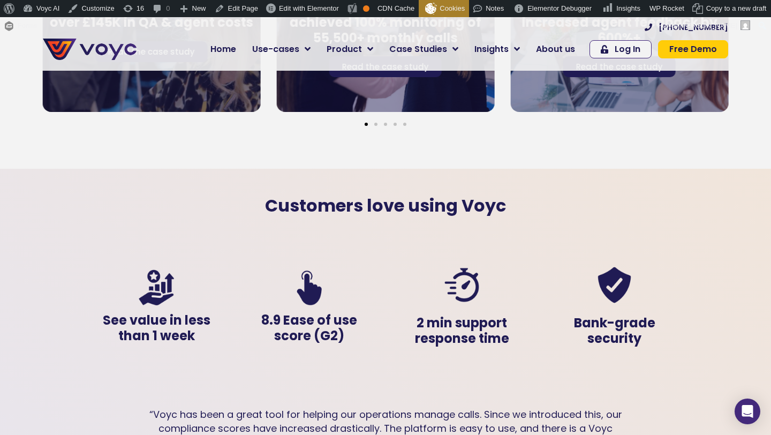  I want to click on span: Go to slide 3, so click(386, 124).